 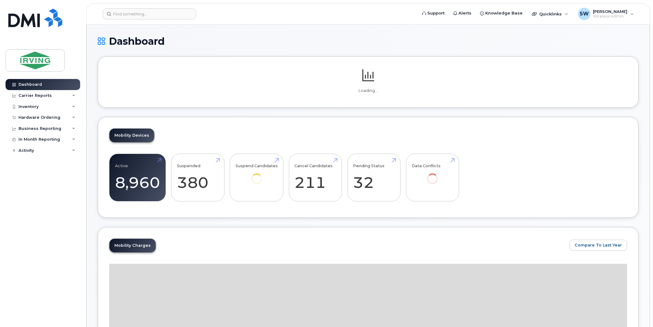 I want to click on a: Mobility Charges, so click(x=133, y=246).